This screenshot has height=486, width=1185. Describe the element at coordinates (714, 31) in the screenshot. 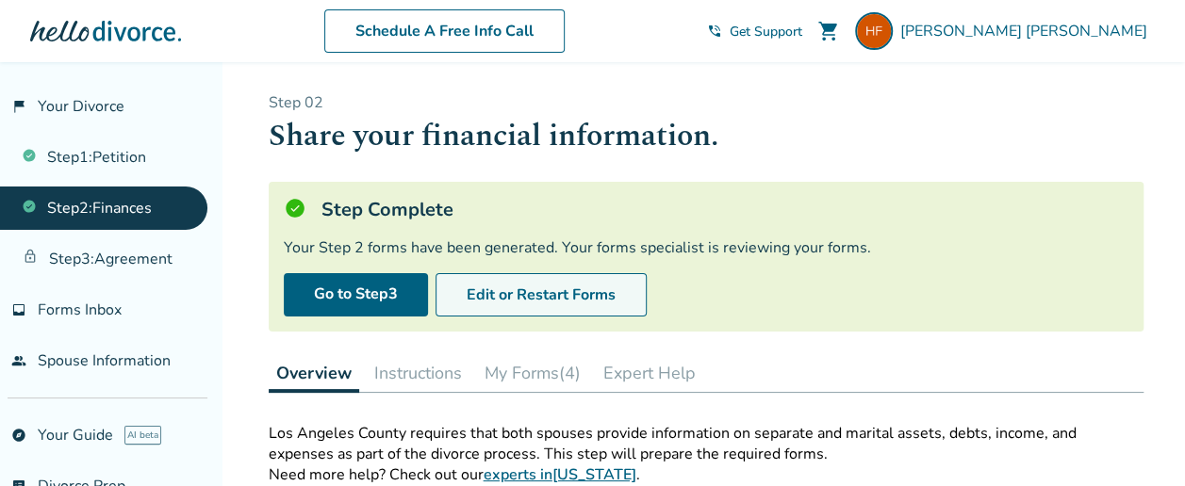

I see `span: phone_in_talk` at that location.